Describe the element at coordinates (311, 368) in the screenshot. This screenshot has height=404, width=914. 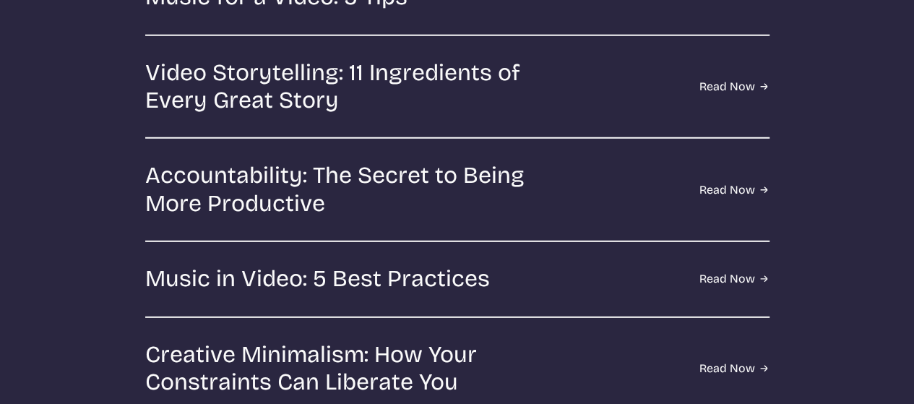
I see `a: Creative Minimalism: How Your Constraints Can Liberate You` at that location.